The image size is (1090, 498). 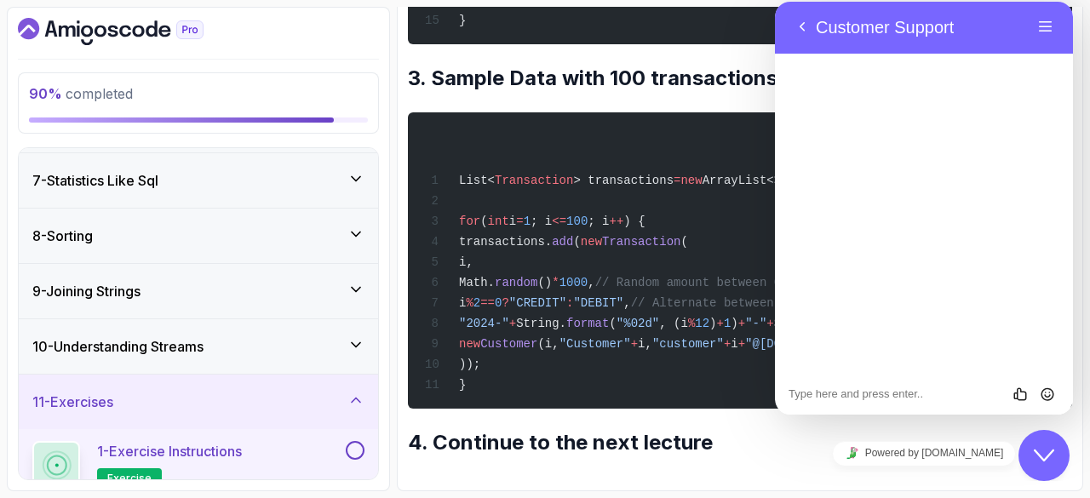 What do you see at coordinates (477, 303) in the screenshot?
I see `span: 2` at bounding box center [477, 303].